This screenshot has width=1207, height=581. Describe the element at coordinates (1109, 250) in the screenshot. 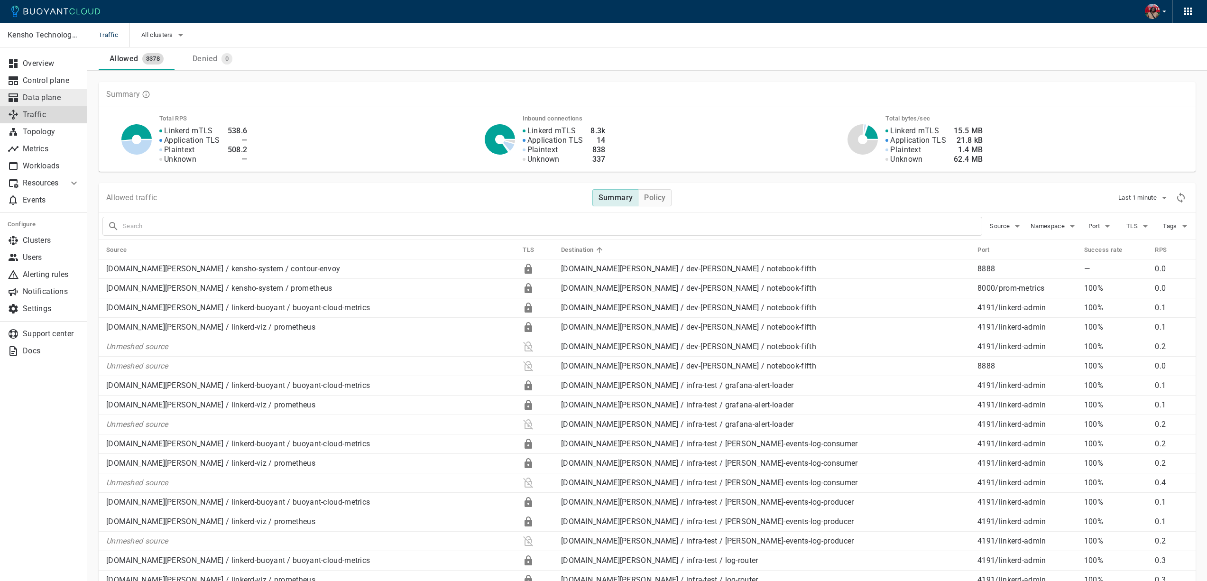

I see `span: Success rate` at that location.